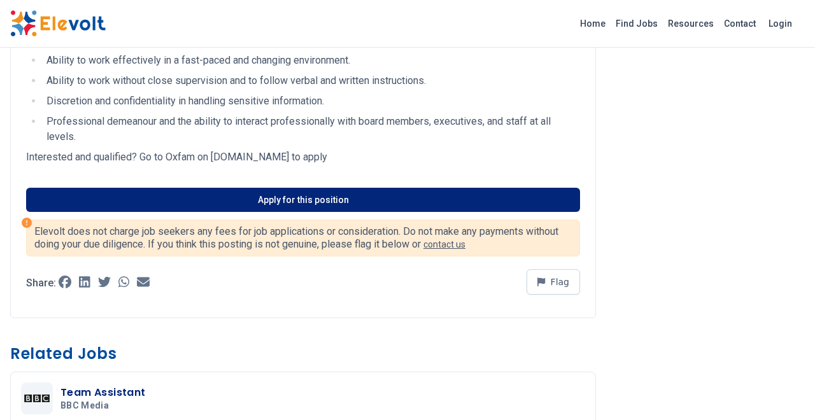  I want to click on a: Contact, so click(740, 24).